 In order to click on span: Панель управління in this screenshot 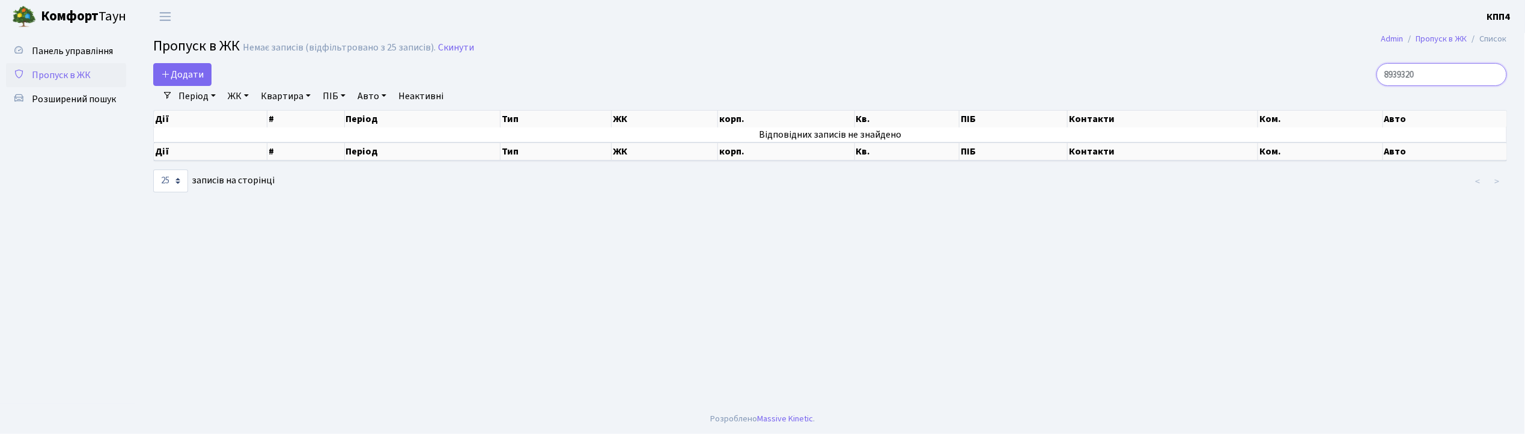, I will do `click(72, 51)`.